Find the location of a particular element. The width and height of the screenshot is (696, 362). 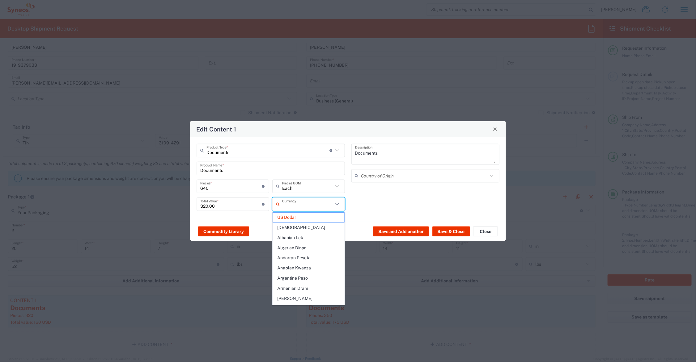

button: Save and Add another is located at coordinates (401, 232).